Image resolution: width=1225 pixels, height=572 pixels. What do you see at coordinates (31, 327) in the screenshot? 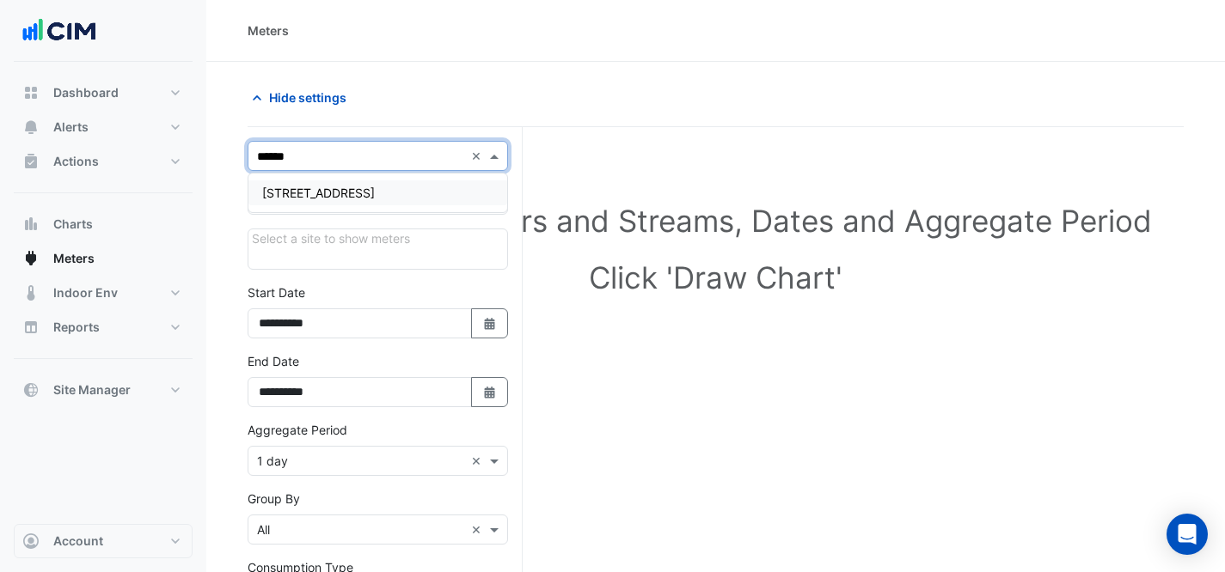
I see `app-icon: Reports` at bounding box center [31, 327].